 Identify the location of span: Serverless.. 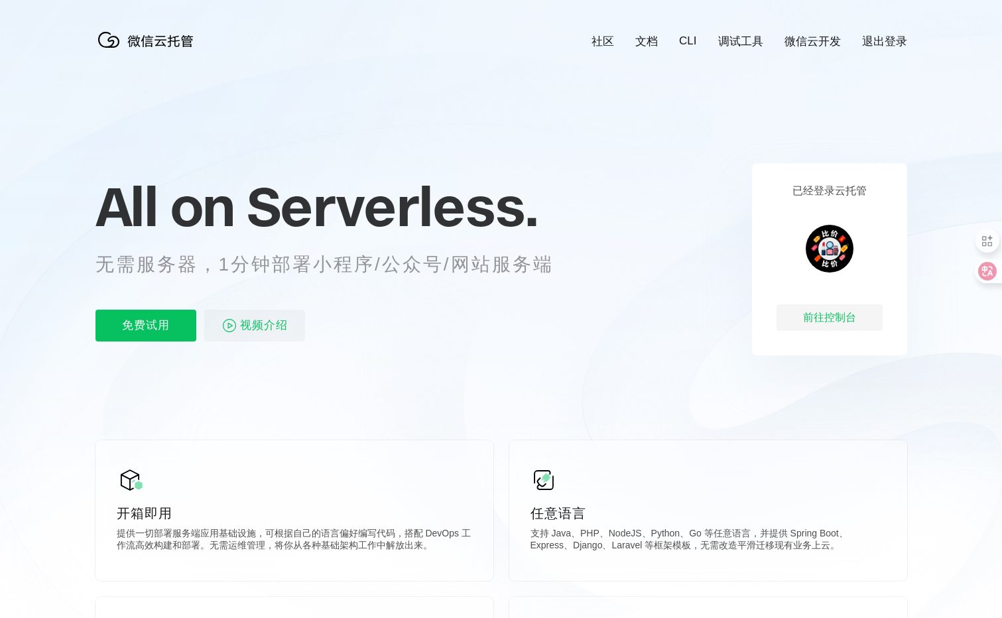
(392, 206).